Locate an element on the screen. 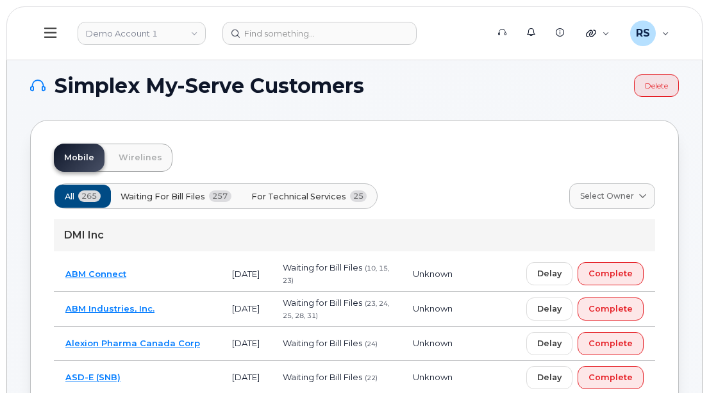 The image size is (709, 393). a: Wirelines is located at coordinates (140, 158).